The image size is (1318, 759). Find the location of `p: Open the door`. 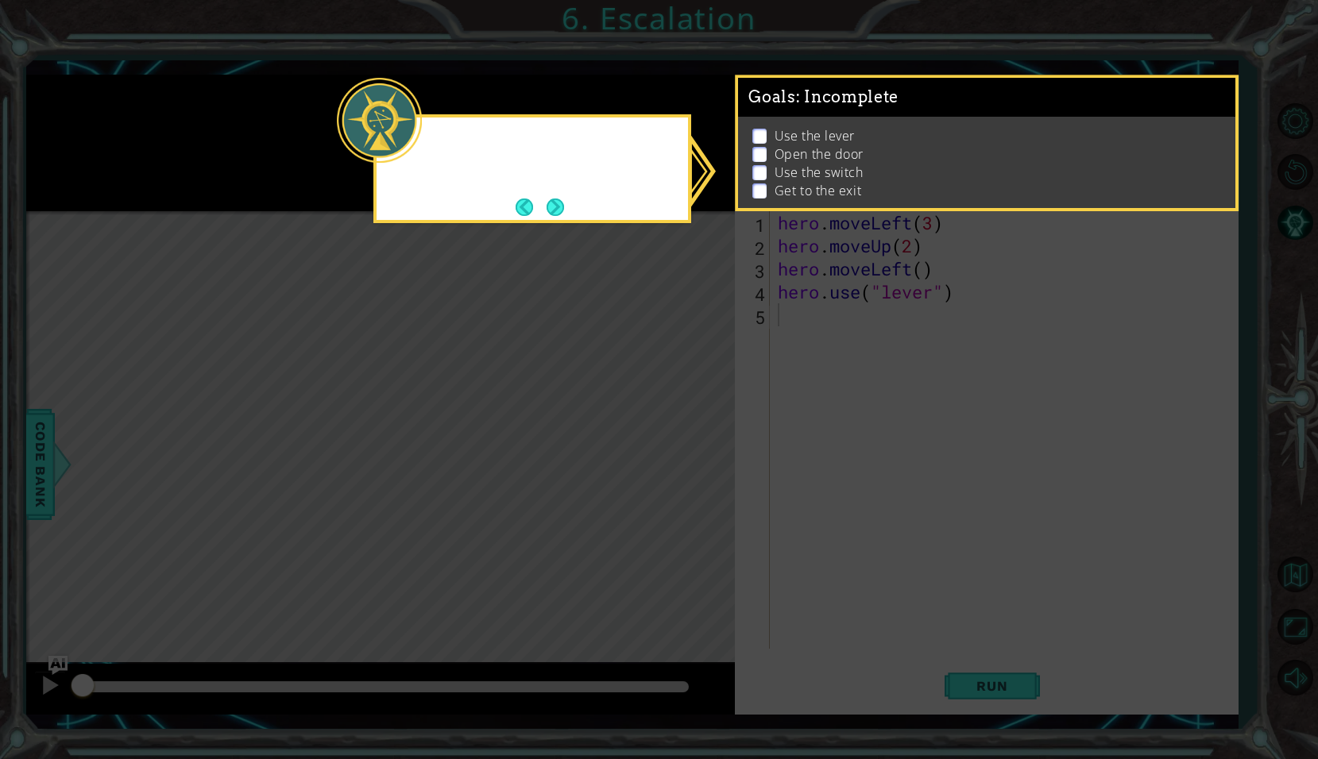

p: Open the door is located at coordinates (819, 154).